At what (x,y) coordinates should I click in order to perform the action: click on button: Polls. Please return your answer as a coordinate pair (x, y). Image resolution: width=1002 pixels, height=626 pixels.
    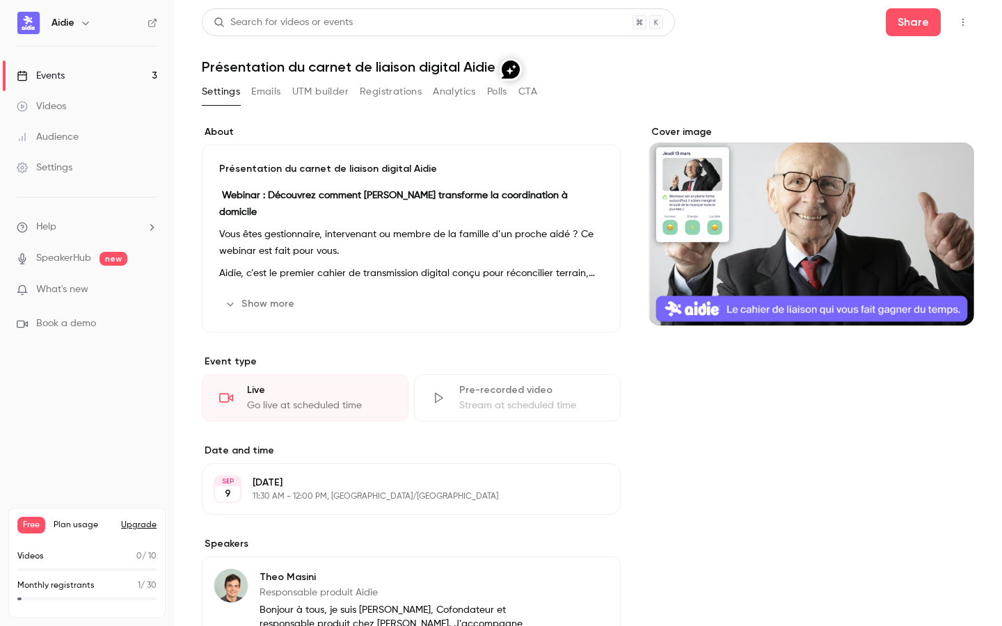
    Looking at the image, I should click on (497, 92).